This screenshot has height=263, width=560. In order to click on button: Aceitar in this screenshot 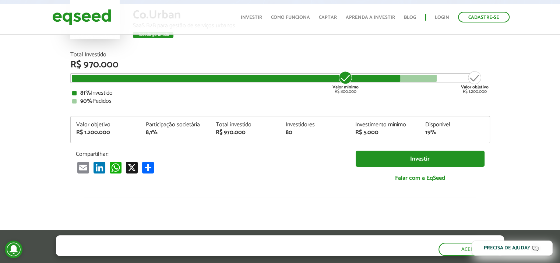, I will do `click(471, 249)`.